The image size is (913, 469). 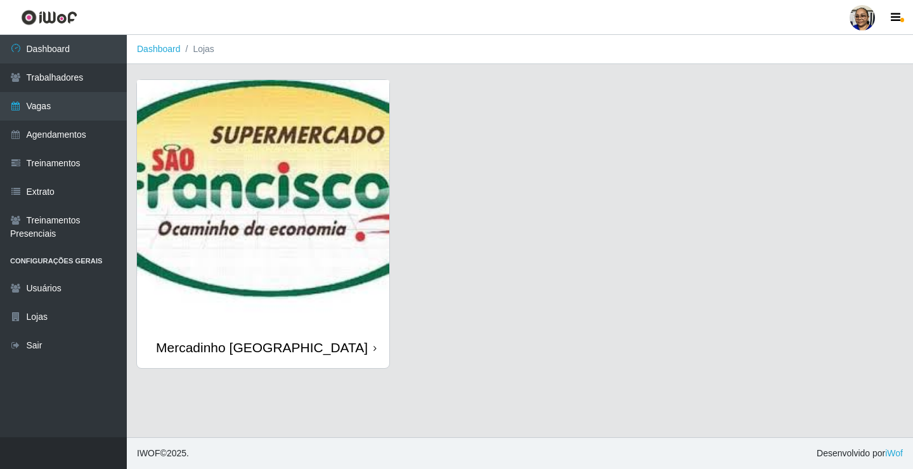 What do you see at coordinates (894, 453) in the screenshot?
I see `a: iWof` at bounding box center [894, 453].